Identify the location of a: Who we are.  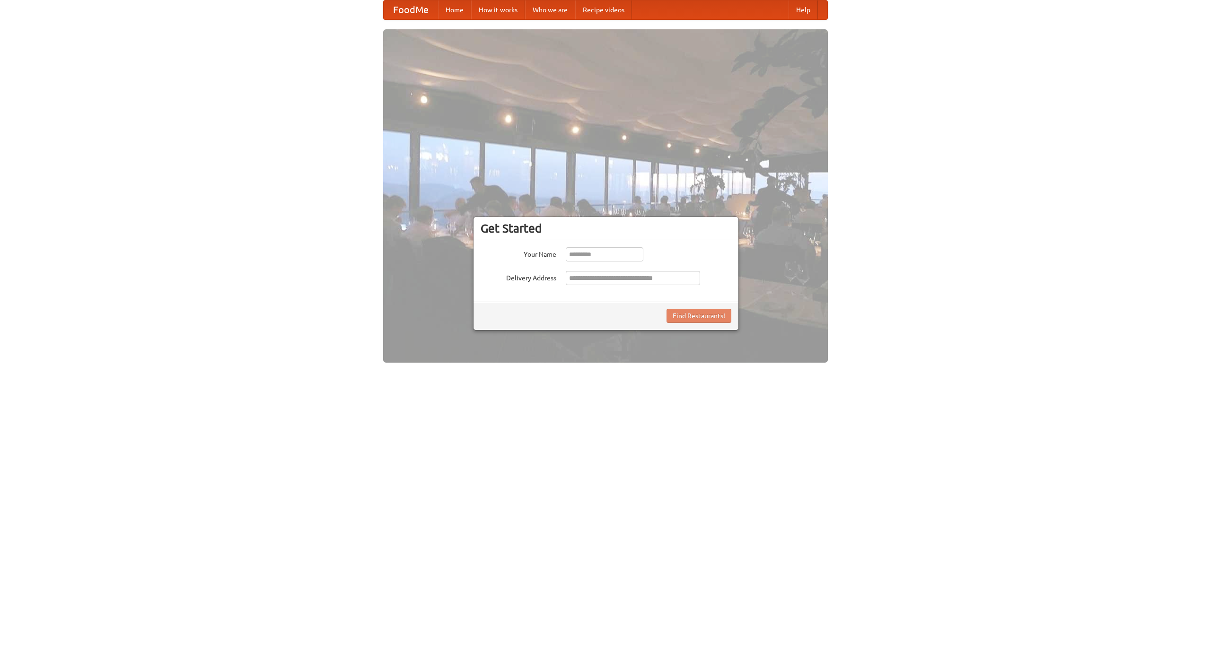
(550, 10).